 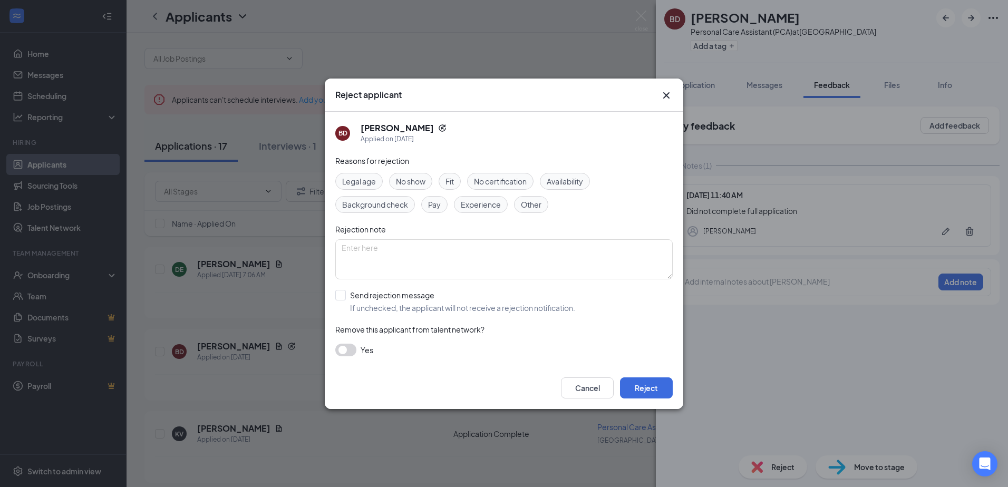 What do you see at coordinates (531, 204) in the screenshot?
I see `span: Other` at bounding box center [531, 204].